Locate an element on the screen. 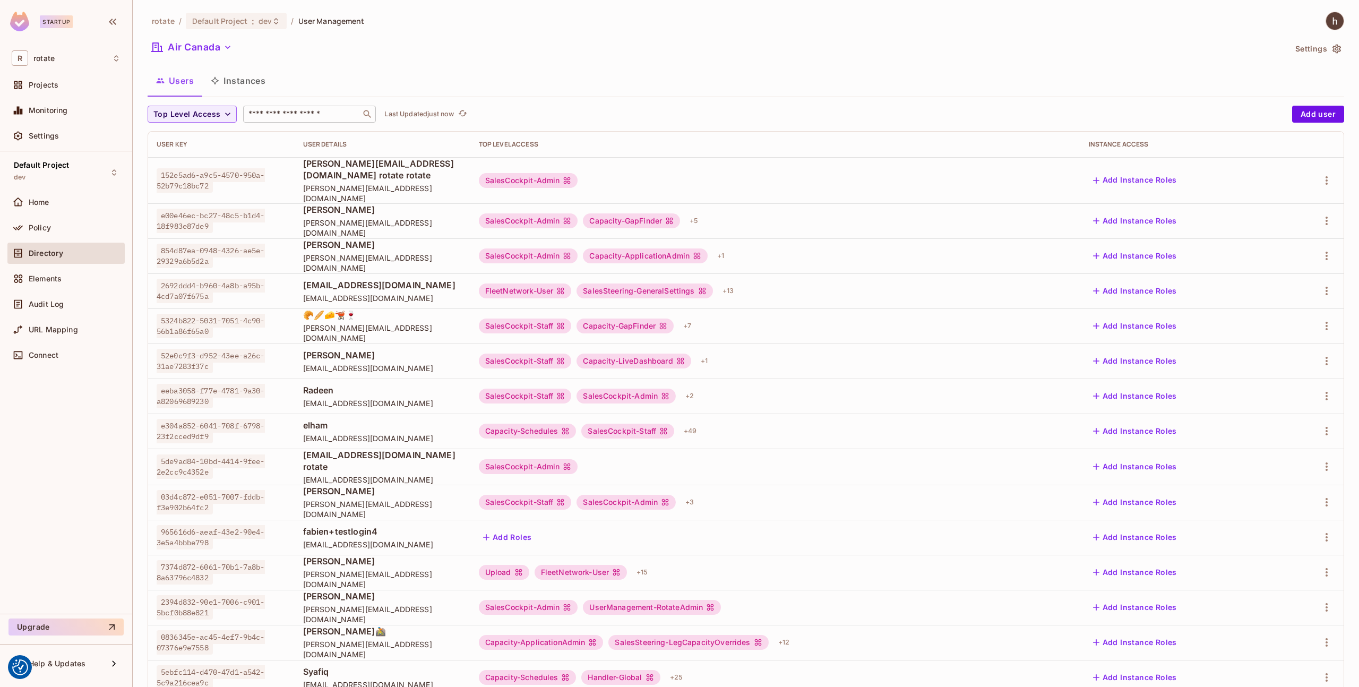 This screenshot has height=687, width=1359. span: 7374d872-6061-70b1-7a8b-8a63796c4832 is located at coordinates (211, 572).